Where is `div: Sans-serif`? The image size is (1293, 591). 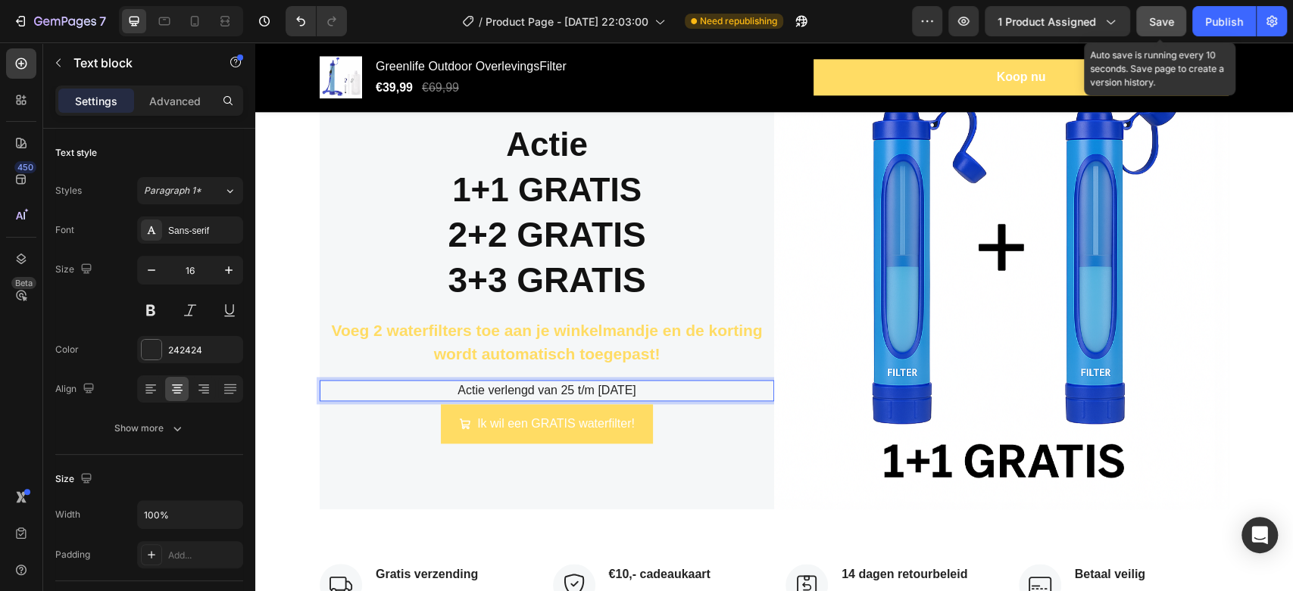
div: Sans-serif is located at coordinates (204, 231).